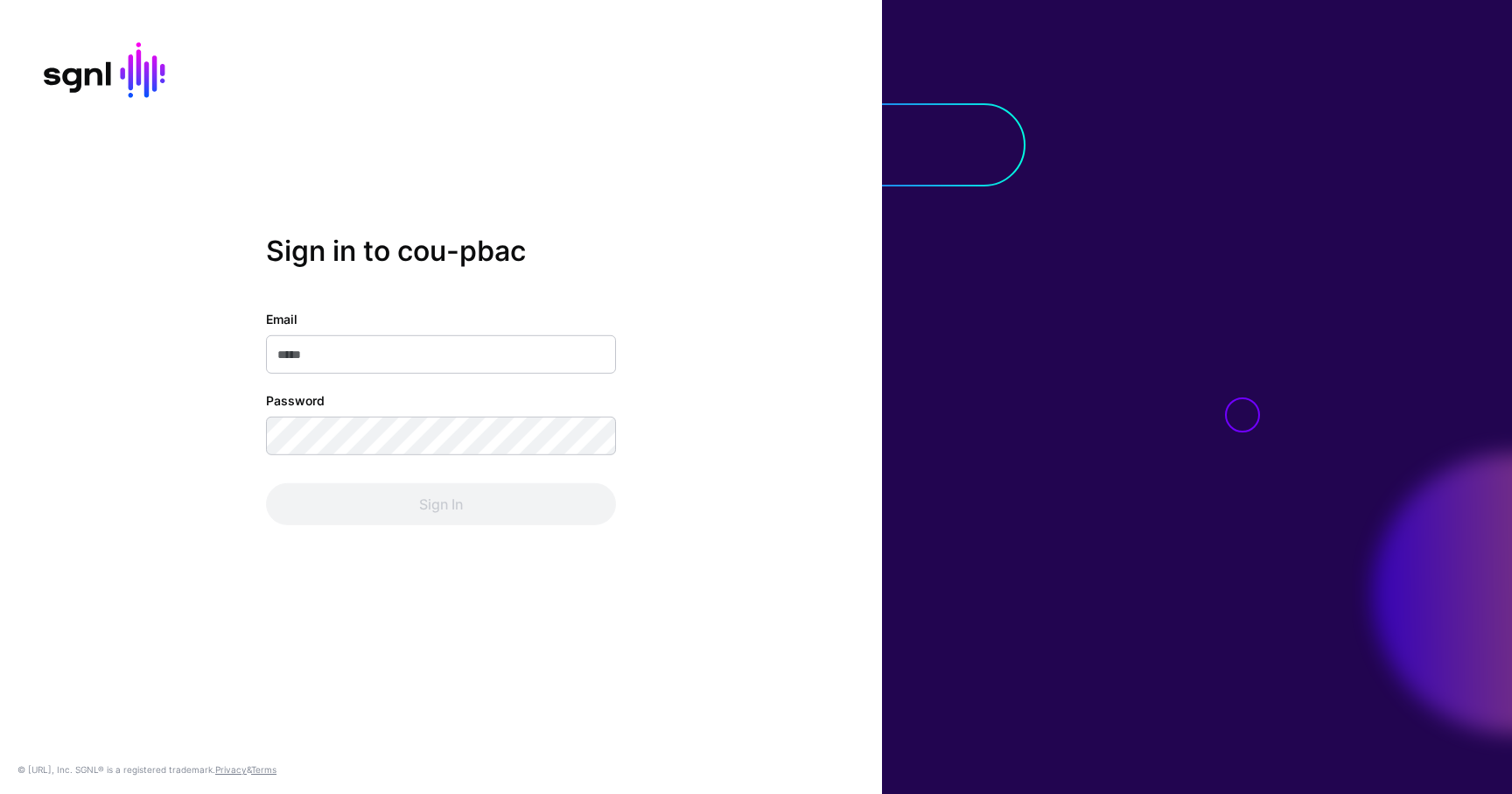 Image resolution: width=1512 pixels, height=794 pixels. What do you see at coordinates (295, 400) in the screenshot?
I see `label: Password` at bounding box center [295, 400].